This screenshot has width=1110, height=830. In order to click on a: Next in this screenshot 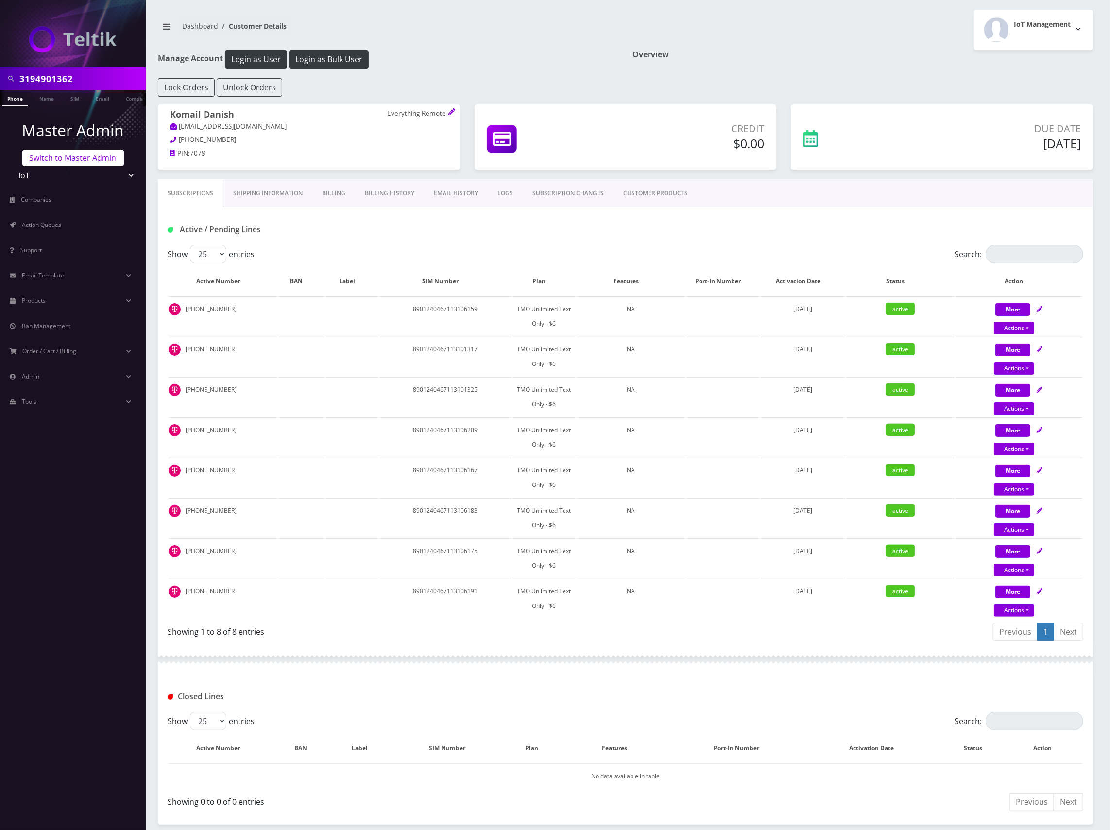, I will do `click(1068, 632)`.